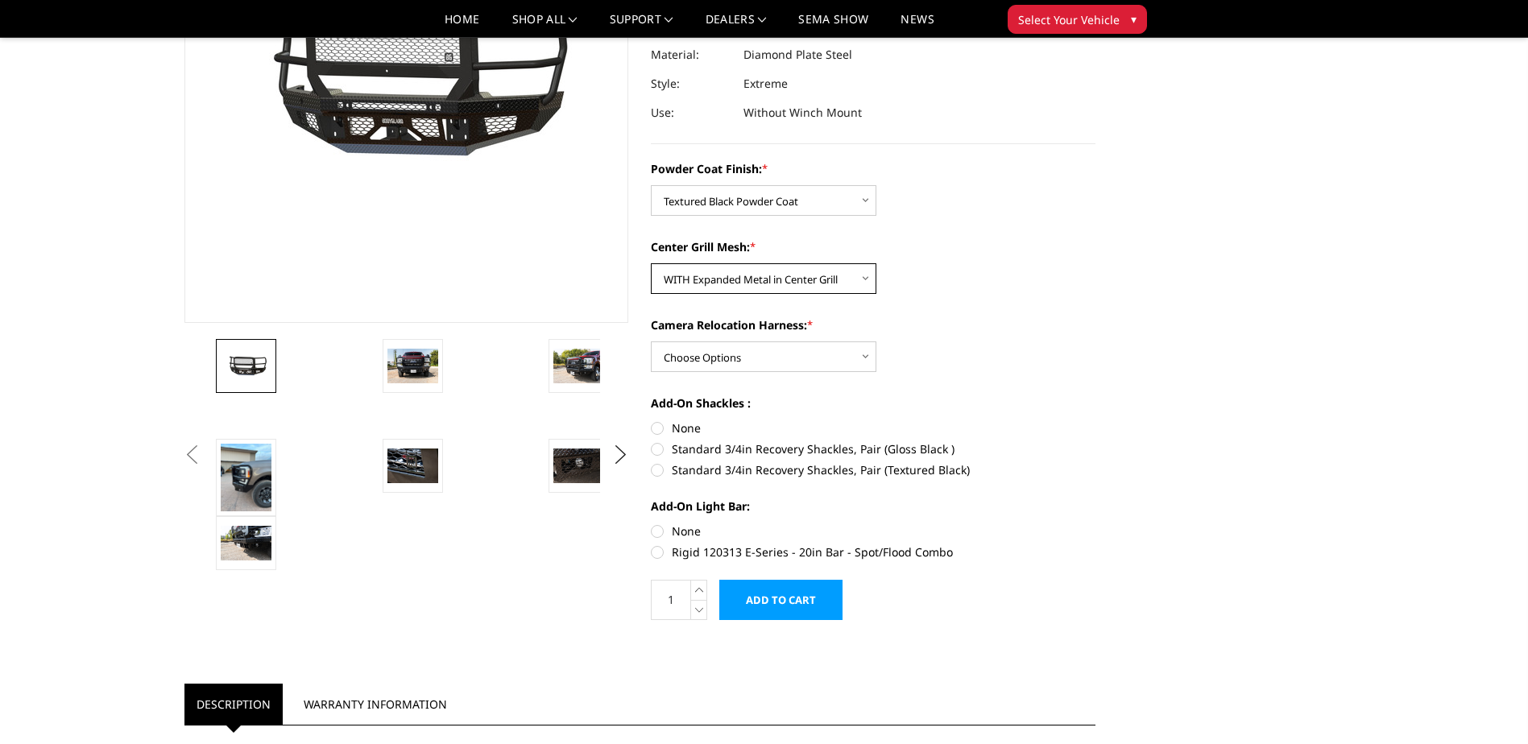 The height and width of the screenshot is (744, 1528). What do you see at coordinates (234, 704) in the screenshot?
I see `a: Description` at bounding box center [234, 704].